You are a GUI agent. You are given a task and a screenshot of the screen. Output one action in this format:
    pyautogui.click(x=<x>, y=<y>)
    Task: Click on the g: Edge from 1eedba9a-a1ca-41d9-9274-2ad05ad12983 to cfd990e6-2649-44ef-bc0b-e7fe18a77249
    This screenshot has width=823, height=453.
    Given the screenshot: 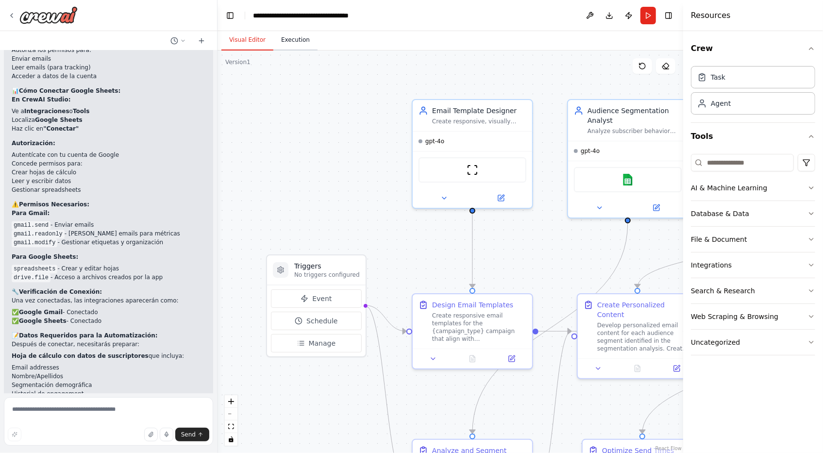 What is the action you would take?
    pyautogui.click(x=710, y=255)
    